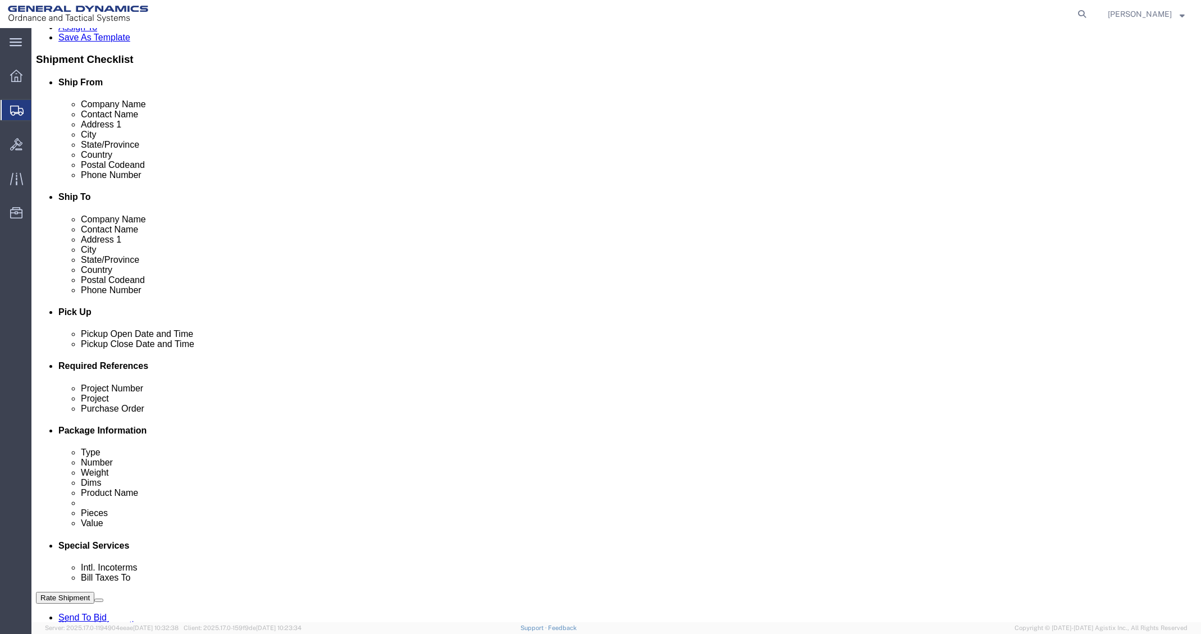 The image size is (1201, 634). What do you see at coordinates (534, 628) in the screenshot?
I see `a: Support` at bounding box center [534, 628].